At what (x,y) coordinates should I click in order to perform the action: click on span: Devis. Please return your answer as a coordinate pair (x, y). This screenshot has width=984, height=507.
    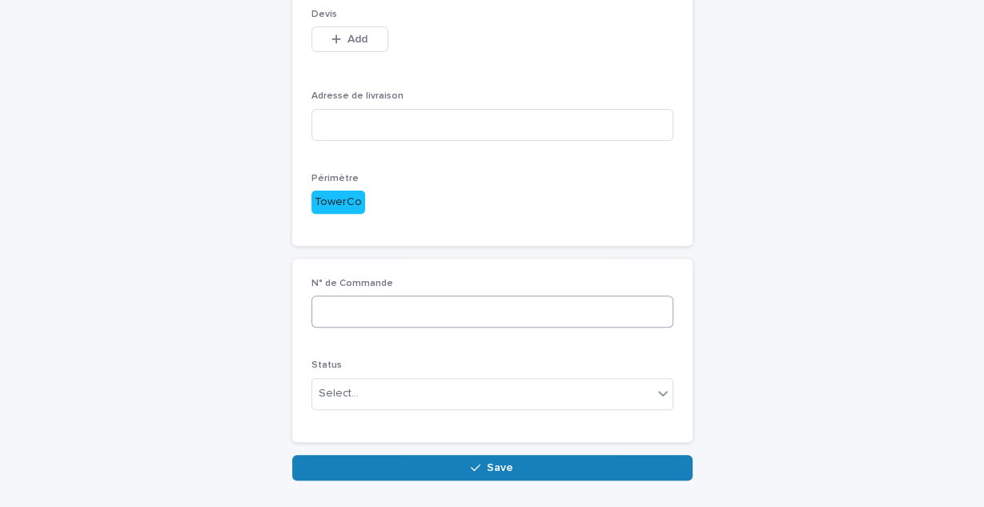
    Looking at the image, I should click on (324, 14).